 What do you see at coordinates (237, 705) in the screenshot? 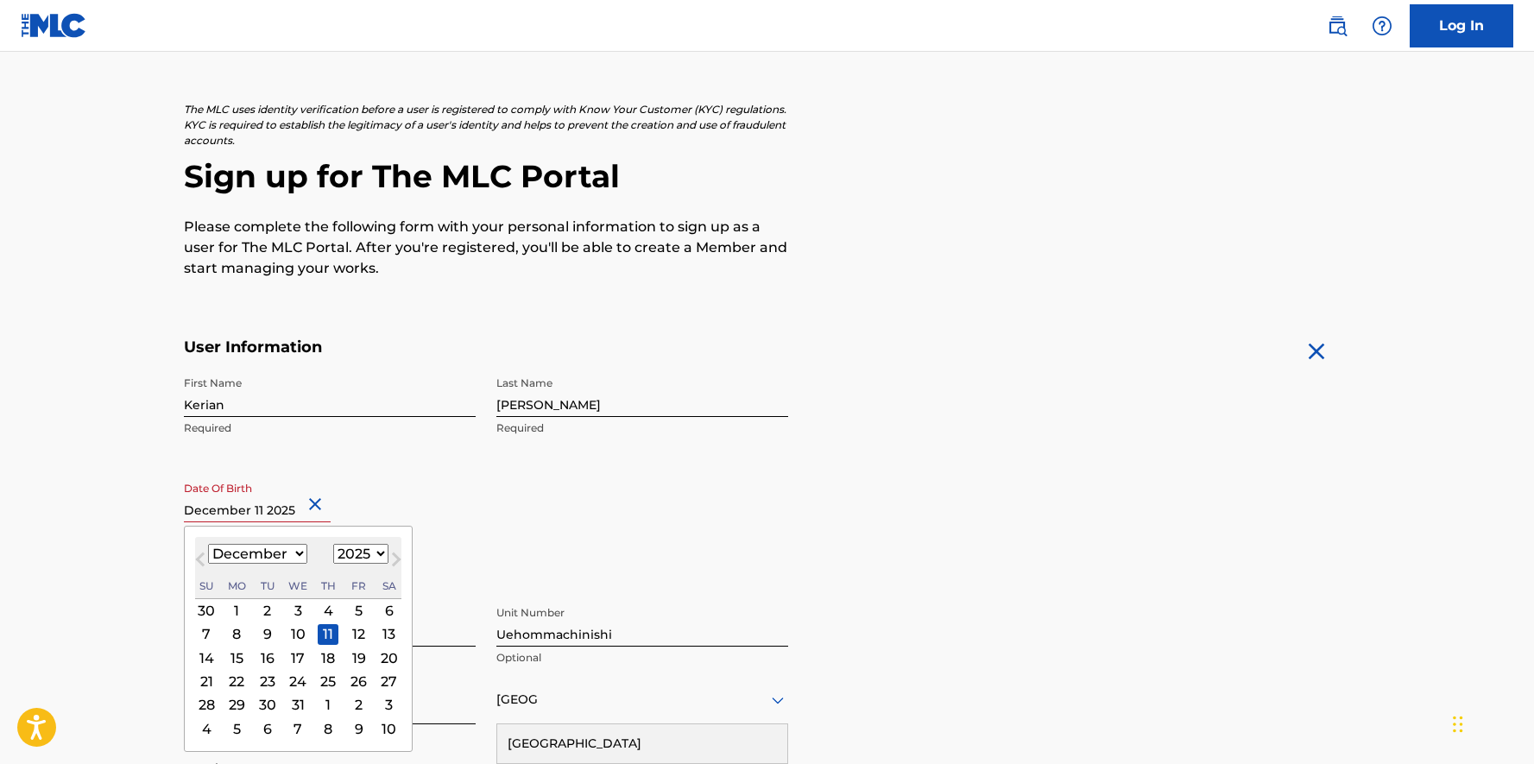
I see `div: Choose Monday, December 29th, 2025` at bounding box center [237, 705].